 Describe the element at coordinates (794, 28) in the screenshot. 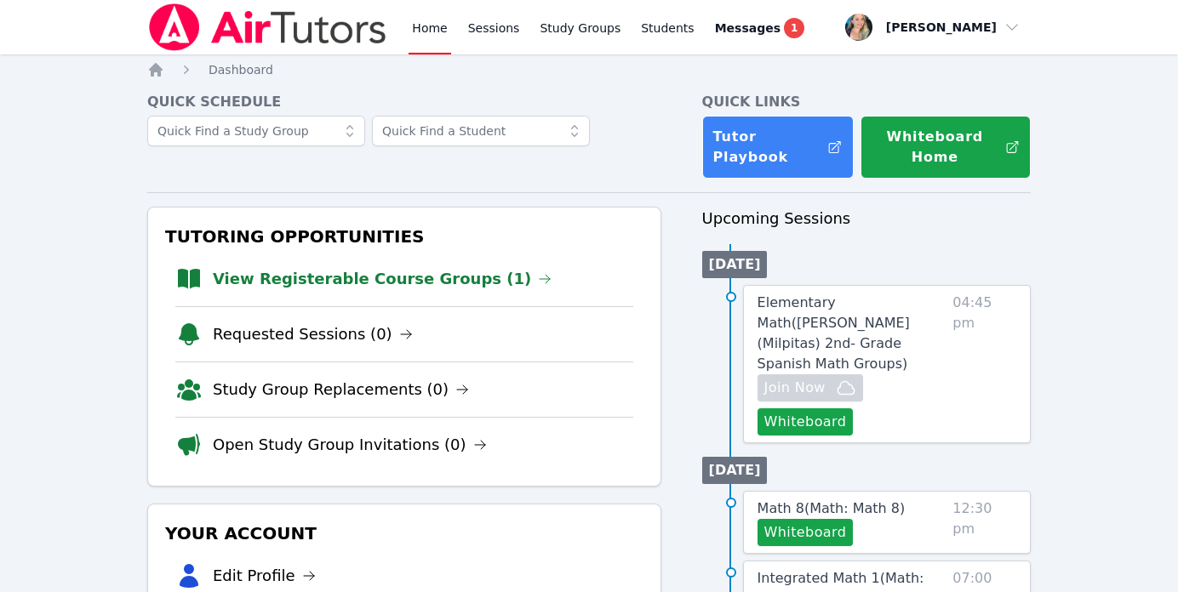

I see `span: 1` at that location.